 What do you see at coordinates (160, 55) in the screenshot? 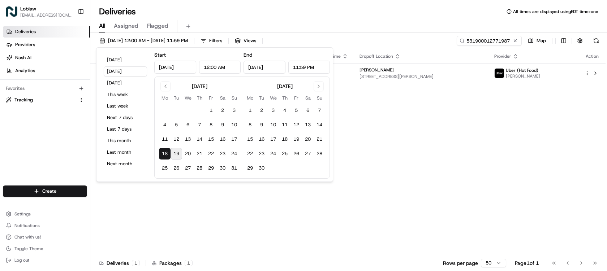
I see `label: Start` at bounding box center [160, 55].